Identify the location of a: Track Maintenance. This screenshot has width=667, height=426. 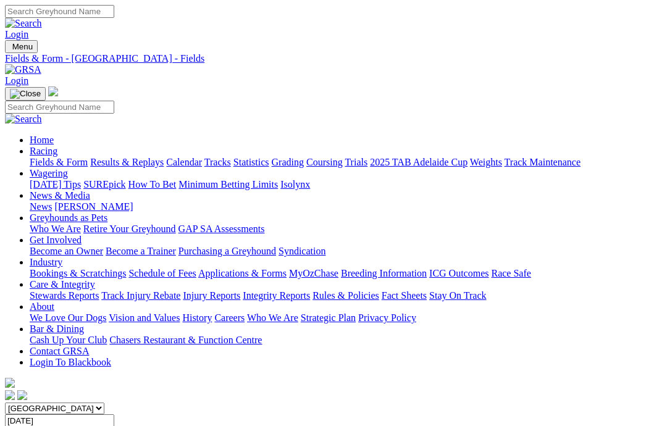
(543, 162).